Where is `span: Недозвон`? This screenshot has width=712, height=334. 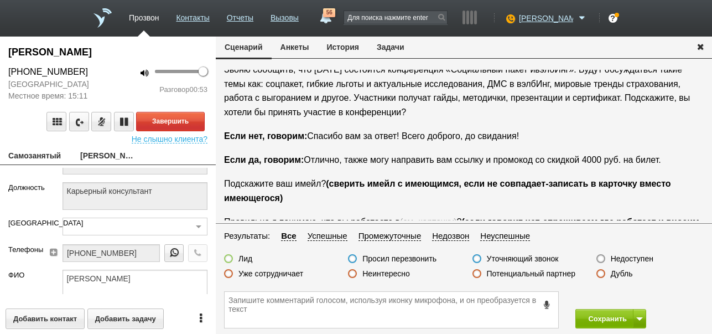
span: Недозвон is located at coordinates (450, 236).